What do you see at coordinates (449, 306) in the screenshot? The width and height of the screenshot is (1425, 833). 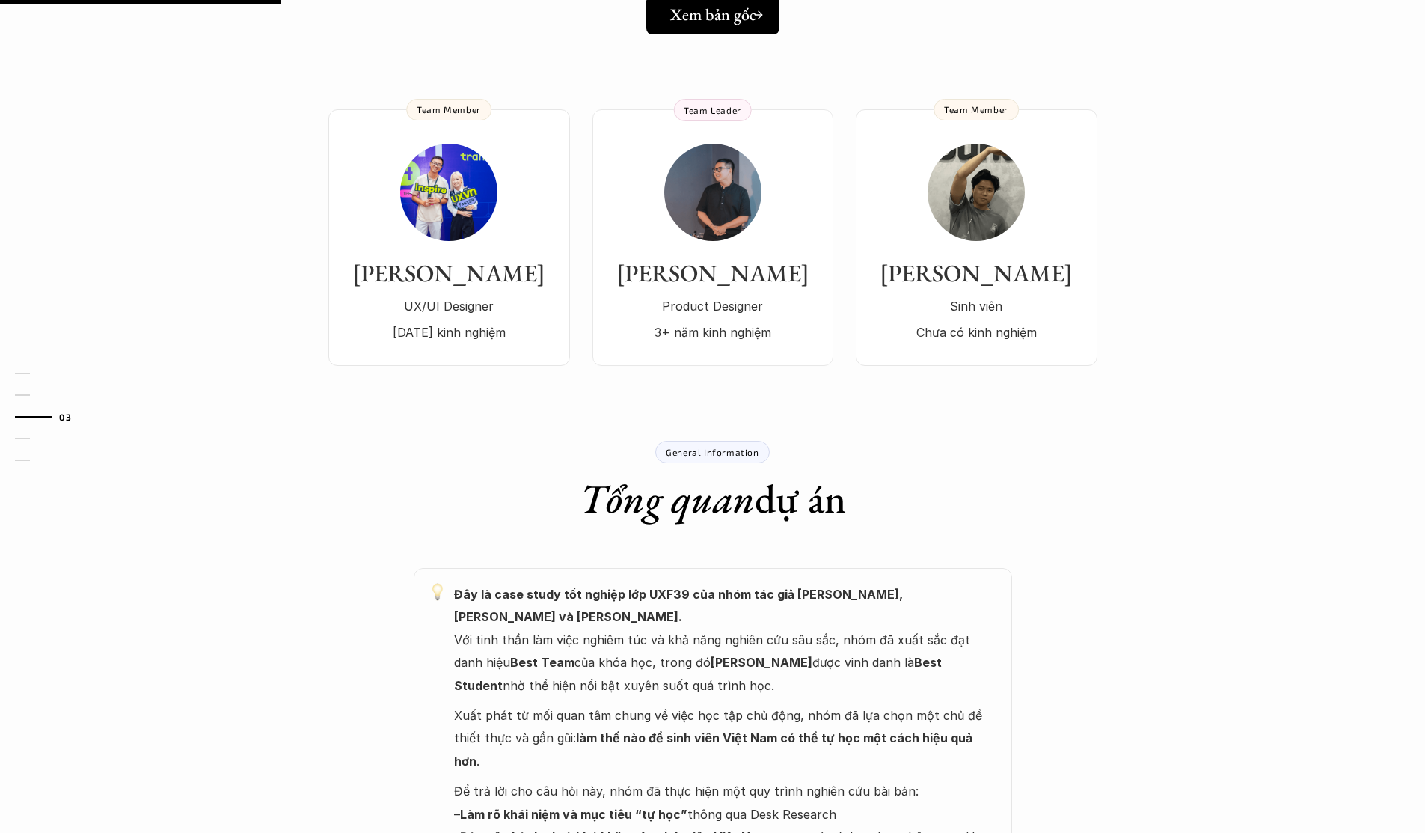 I see `p: UX/UI Designer` at bounding box center [449, 306].